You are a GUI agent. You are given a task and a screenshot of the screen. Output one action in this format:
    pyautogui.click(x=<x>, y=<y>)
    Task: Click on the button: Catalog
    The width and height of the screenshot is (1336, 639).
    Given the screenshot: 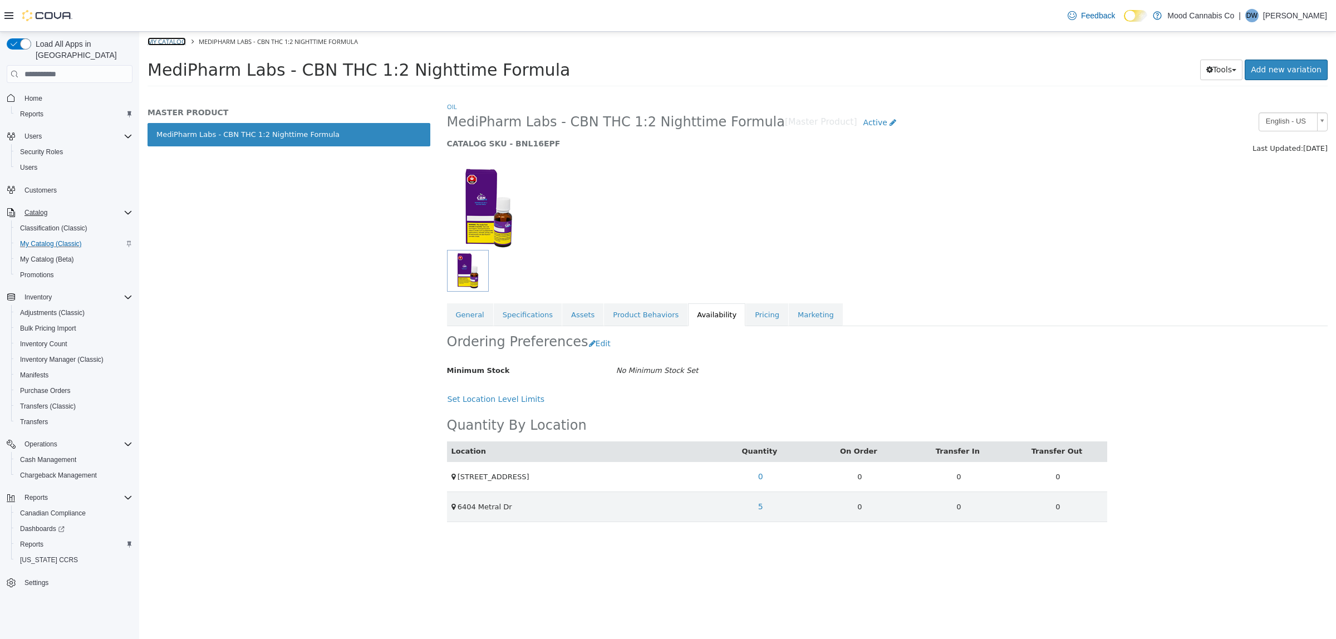 What is the action you would take?
    pyautogui.click(x=70, y=213)
    